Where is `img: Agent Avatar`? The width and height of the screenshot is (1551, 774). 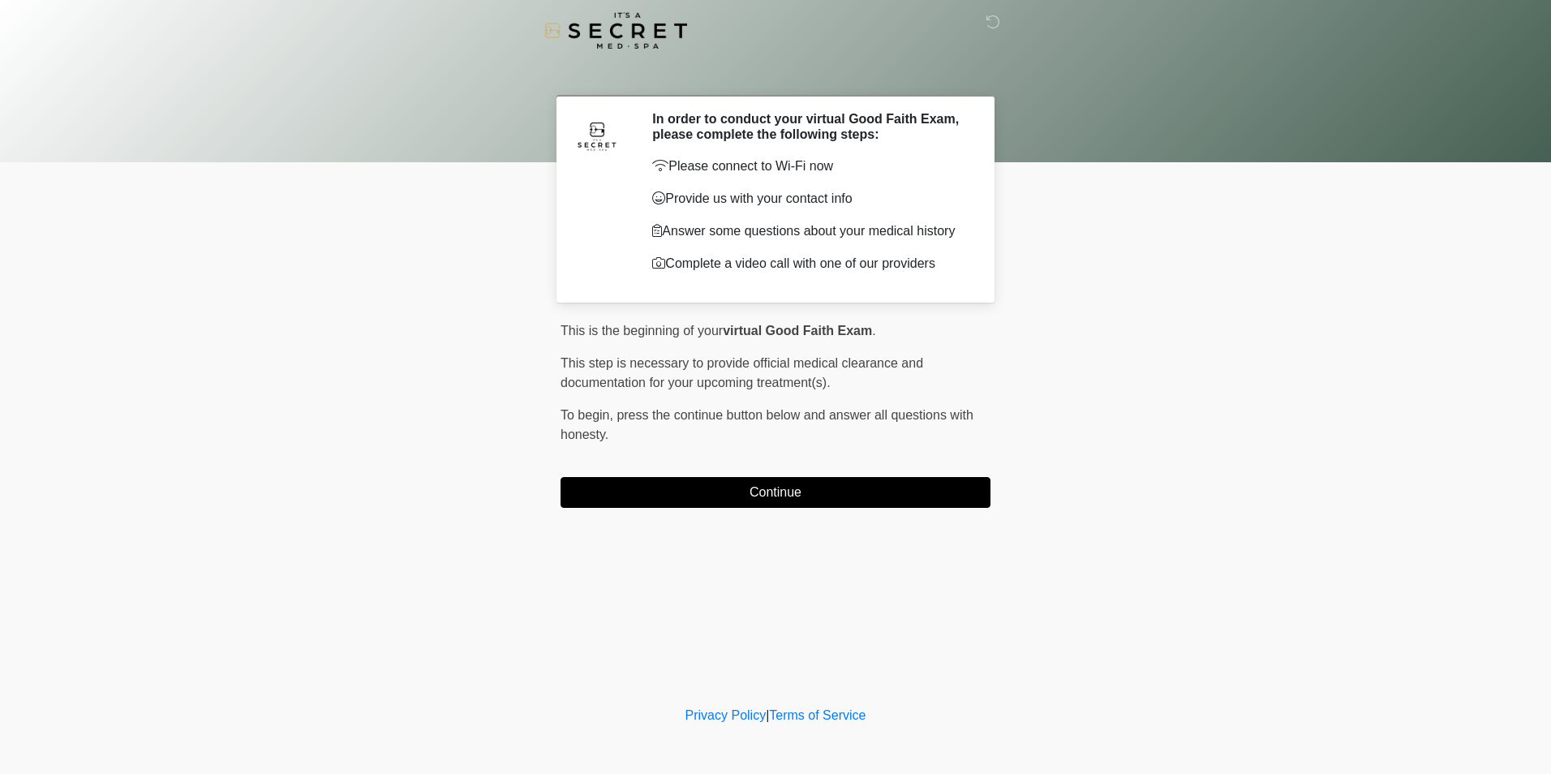 img: Agent Avatar is located at coordinates (597, 135).